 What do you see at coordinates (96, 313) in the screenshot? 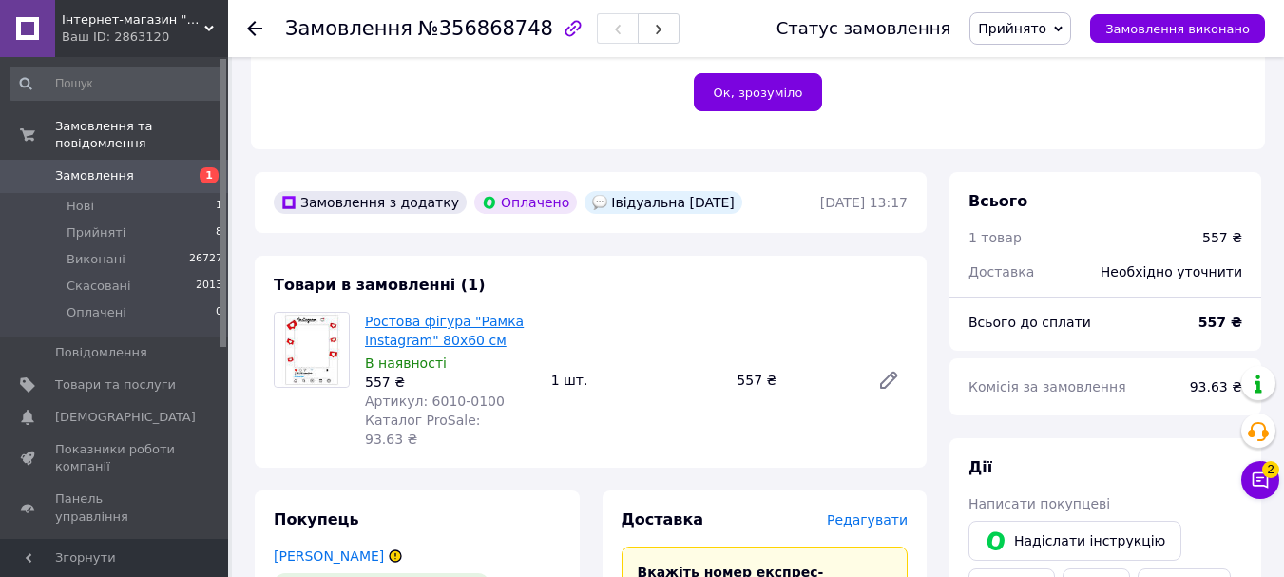
I see `span: Оплачені` at bounding box center [96, 313].